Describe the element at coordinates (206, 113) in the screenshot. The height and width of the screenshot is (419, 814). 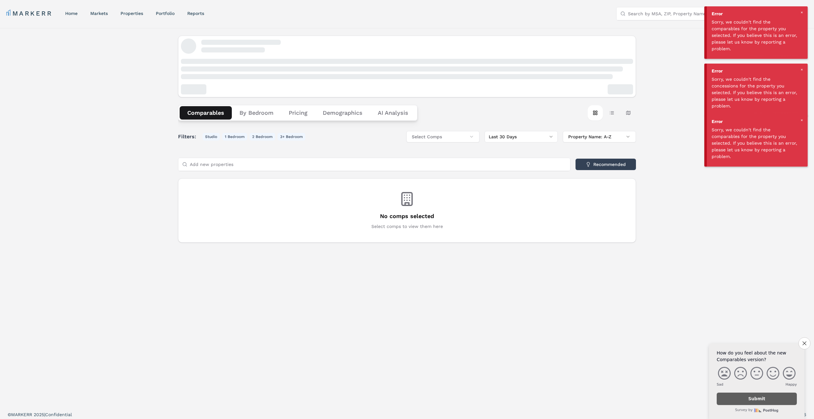
I see `button: Comparables` at that location.